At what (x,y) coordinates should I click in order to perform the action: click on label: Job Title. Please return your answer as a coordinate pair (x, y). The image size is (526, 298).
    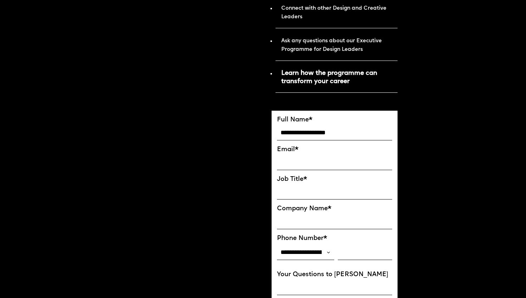
    Looking at the image, I should click on (334, 179).